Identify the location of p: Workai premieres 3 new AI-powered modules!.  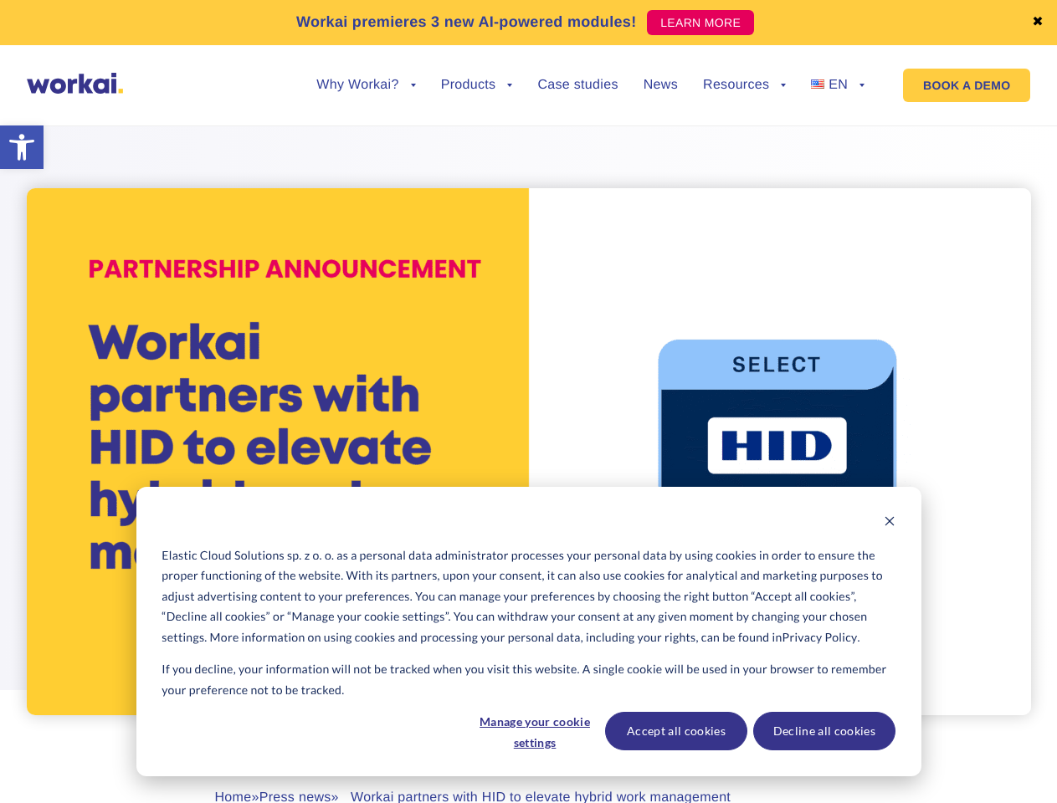
(466, 22).